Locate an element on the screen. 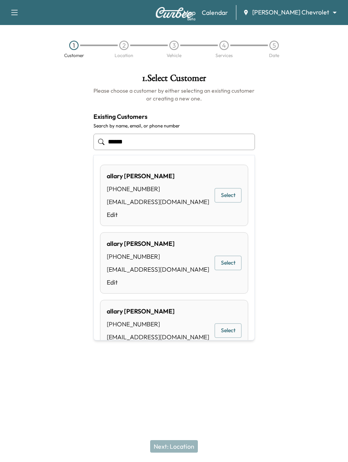 The height and width of the screenshot is (462, 348). h4: Existing Customers is located at coordinates (174, 116).